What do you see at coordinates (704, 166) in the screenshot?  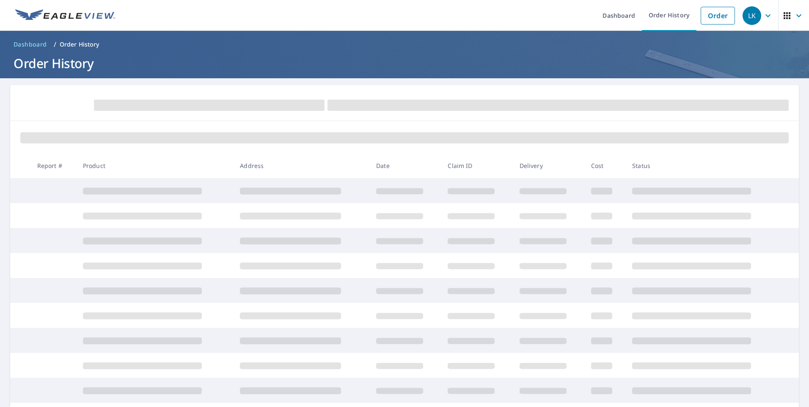 I see `th: Status` at bounding box center [704, 166].